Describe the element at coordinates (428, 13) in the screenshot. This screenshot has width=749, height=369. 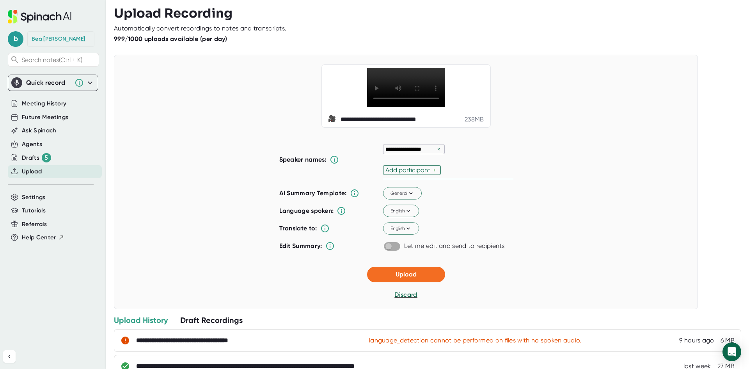
I see `h3: Upload Recording` at that location.